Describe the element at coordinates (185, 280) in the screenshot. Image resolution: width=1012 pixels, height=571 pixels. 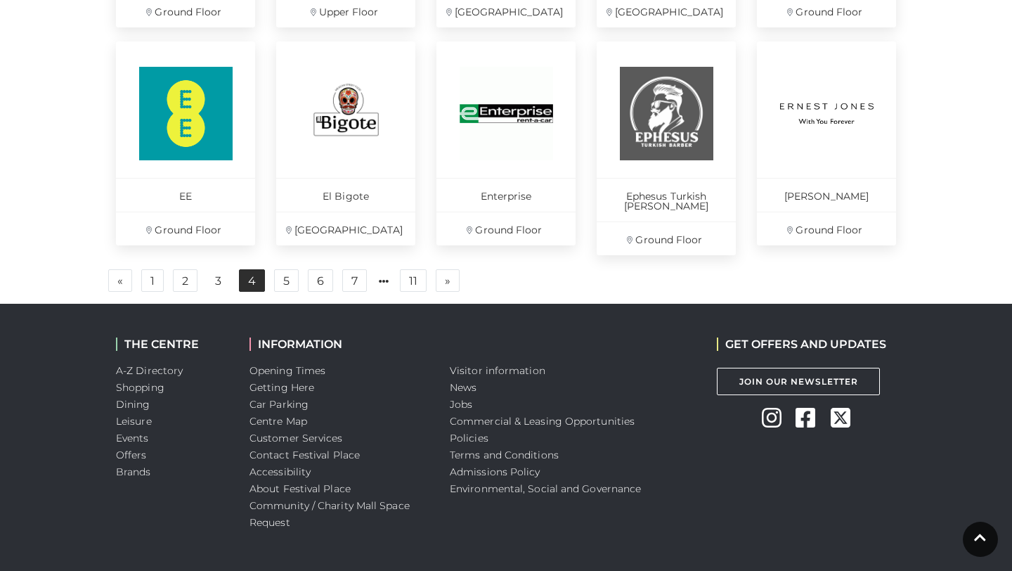
I see `a: 2` at that location.